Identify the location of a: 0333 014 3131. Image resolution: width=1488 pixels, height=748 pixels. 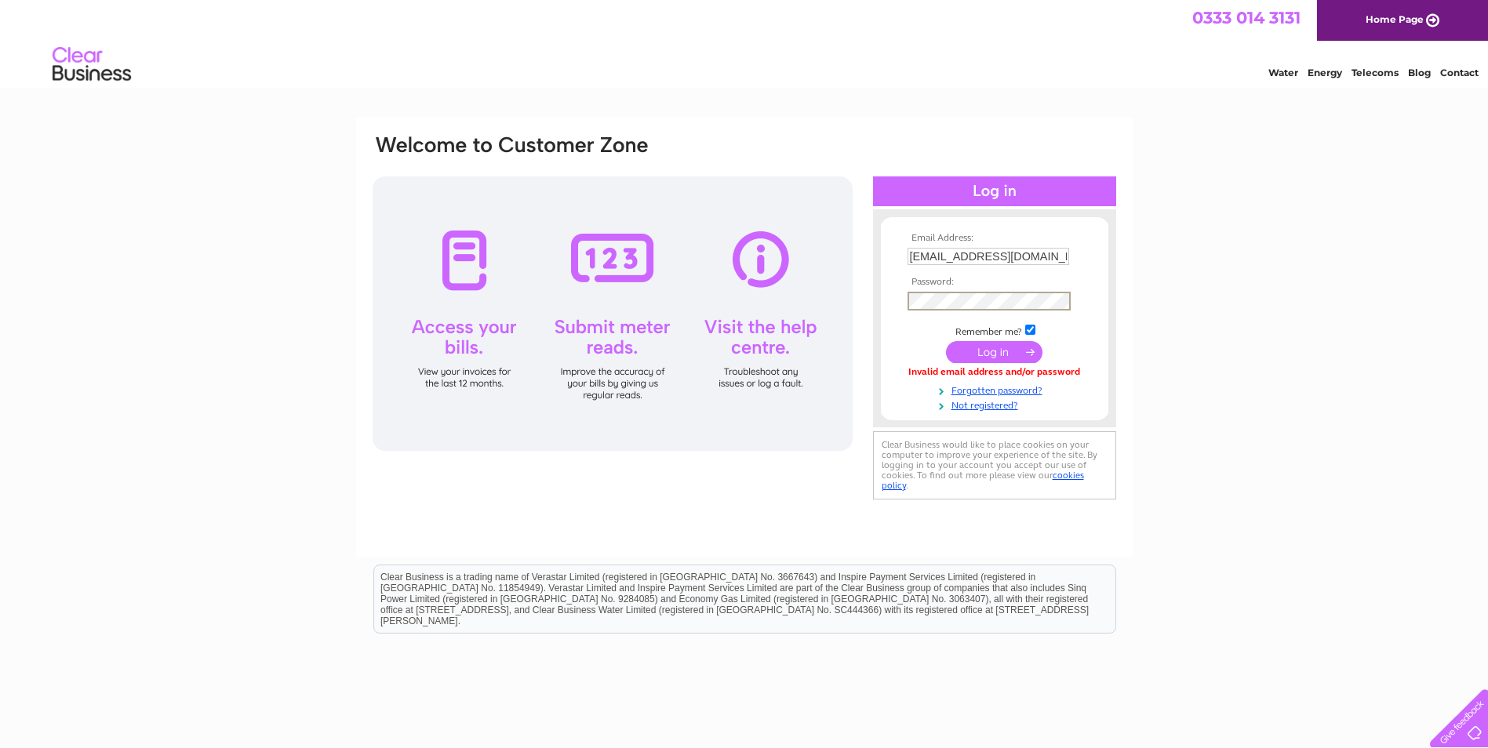
(1246, 17).